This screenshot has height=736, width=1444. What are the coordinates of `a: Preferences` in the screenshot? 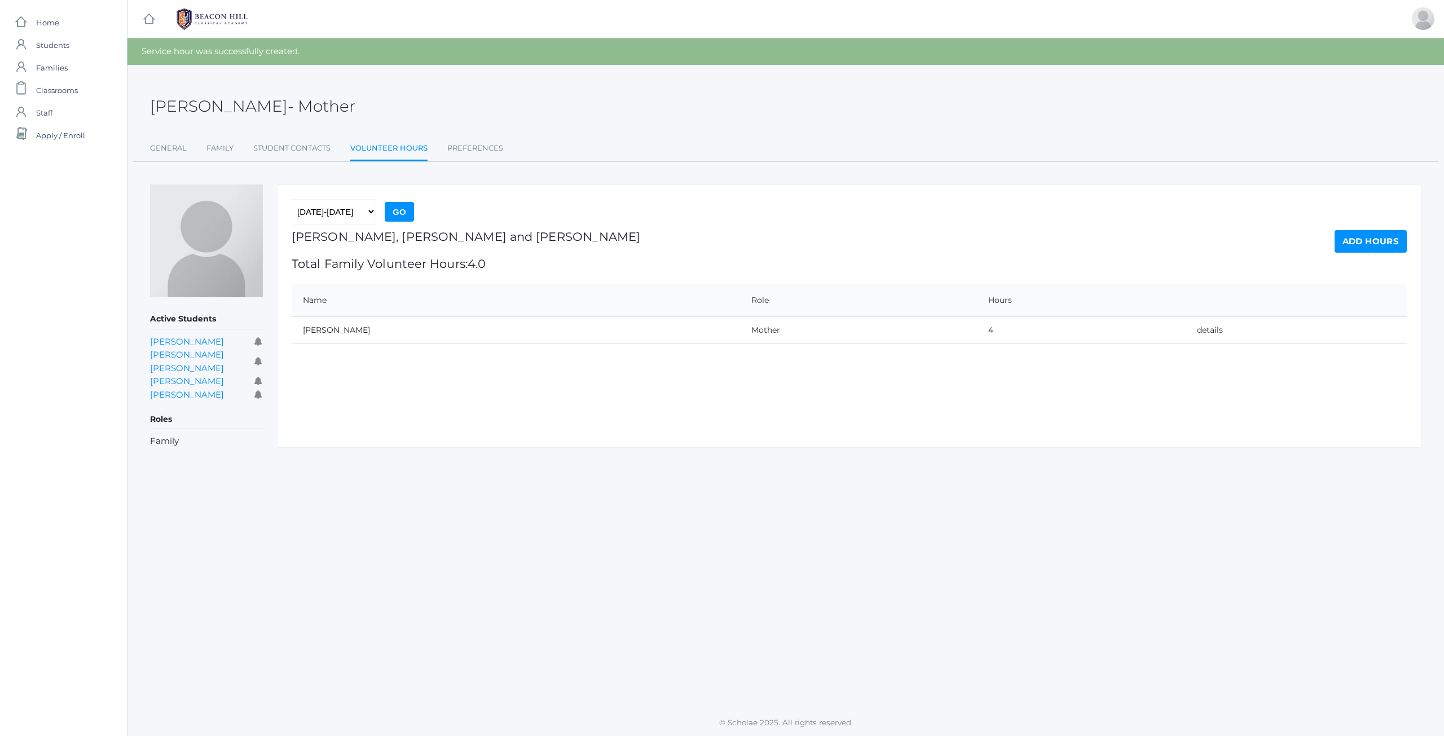 It's located at (475, 148).